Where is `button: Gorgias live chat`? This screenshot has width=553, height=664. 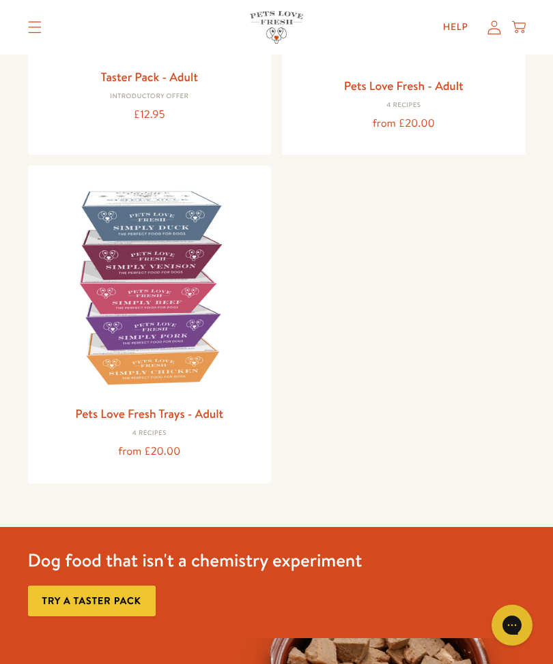 button: Gorgias live chat is located at coordinates (27, 25).